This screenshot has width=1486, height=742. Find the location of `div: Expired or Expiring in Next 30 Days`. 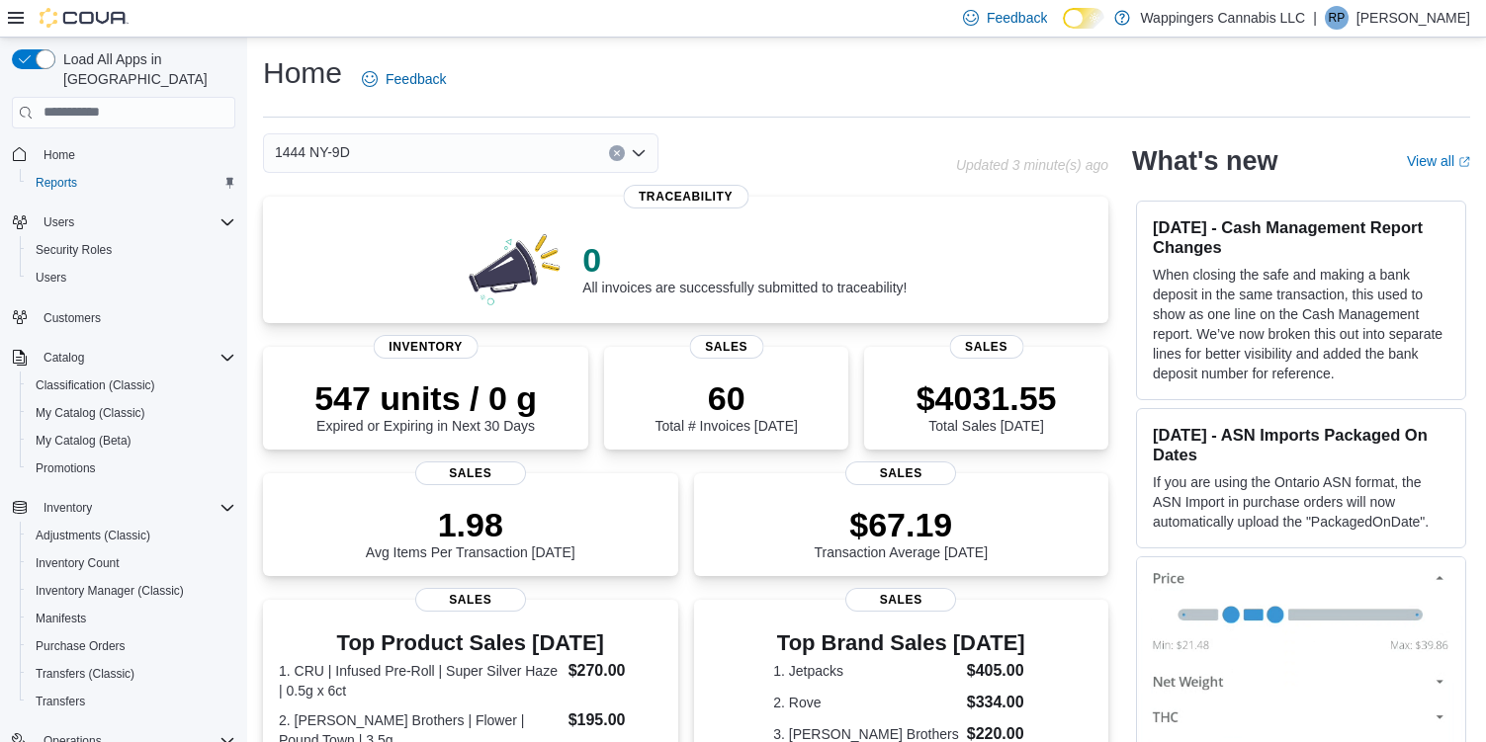

div: Expired or Expiring in Next 30 Days is located at coordinates (425, 406).